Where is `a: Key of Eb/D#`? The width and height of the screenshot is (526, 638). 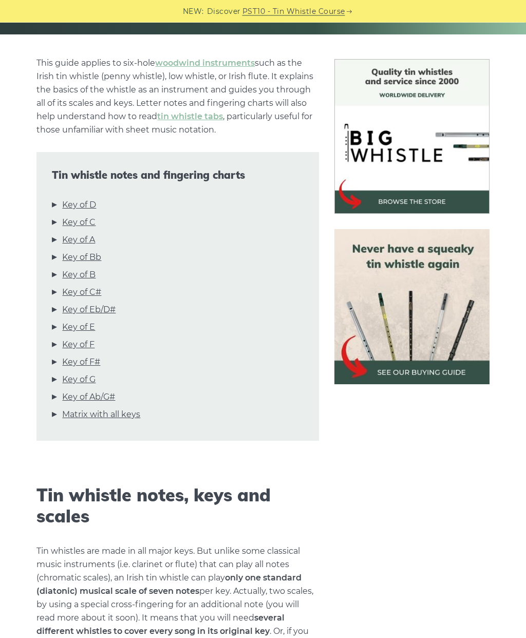
a: Key of Eb/D# is located at coordinates (89, 310).